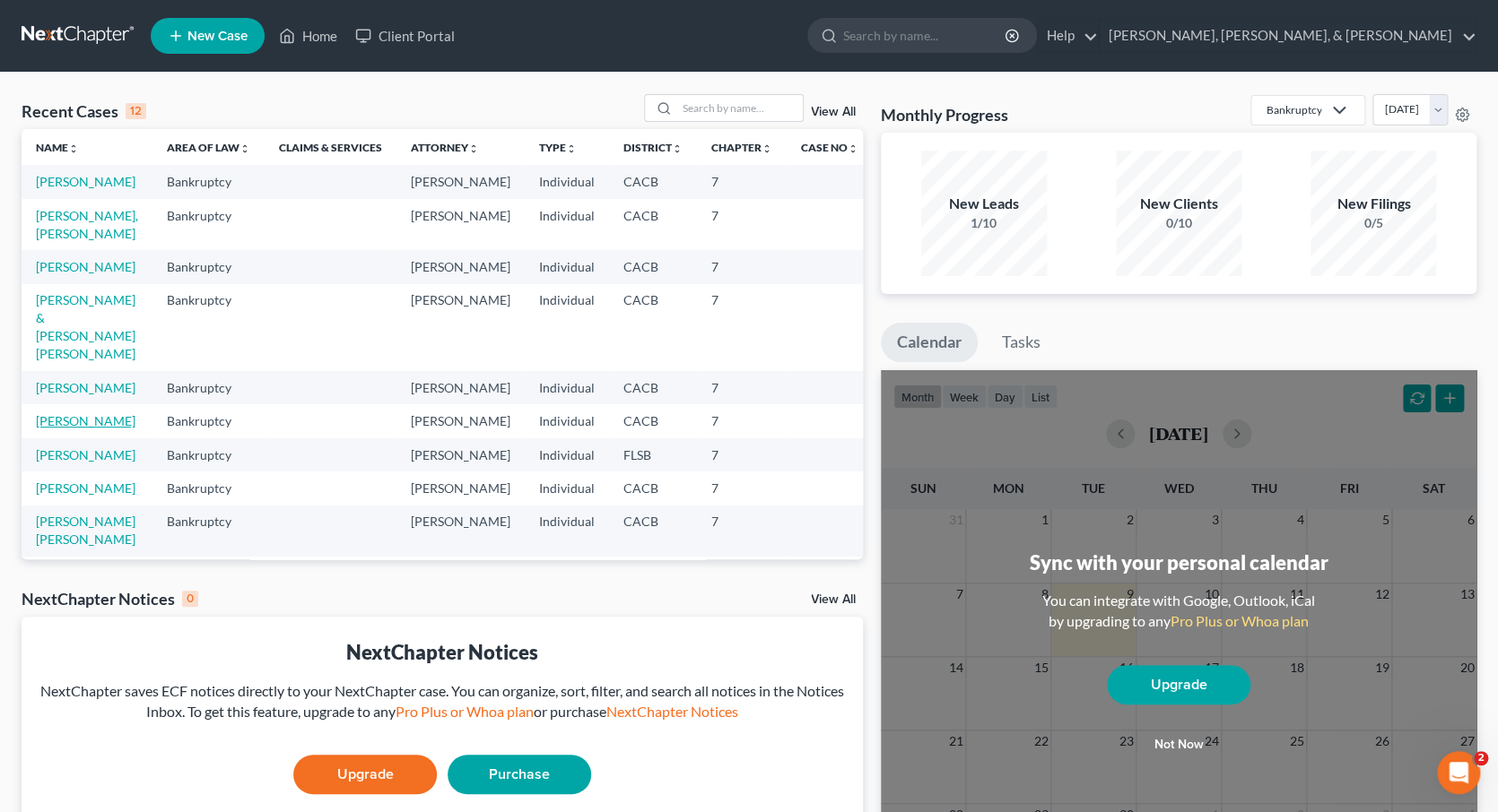 The height and width of the screenshot is (812, 1498). I want to click on div: Bankruptcy, so click(1293, 110).